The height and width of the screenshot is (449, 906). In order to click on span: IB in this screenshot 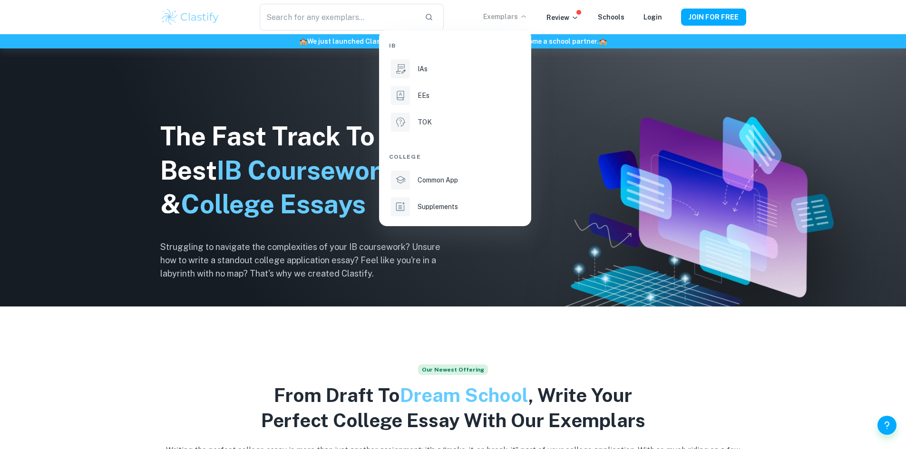, I will do `click(392, 46)`.